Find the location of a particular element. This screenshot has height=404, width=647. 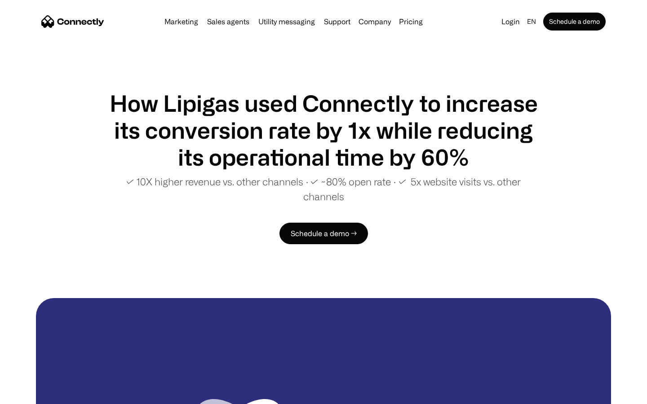

a: Login is located at coordinates (510, 22).